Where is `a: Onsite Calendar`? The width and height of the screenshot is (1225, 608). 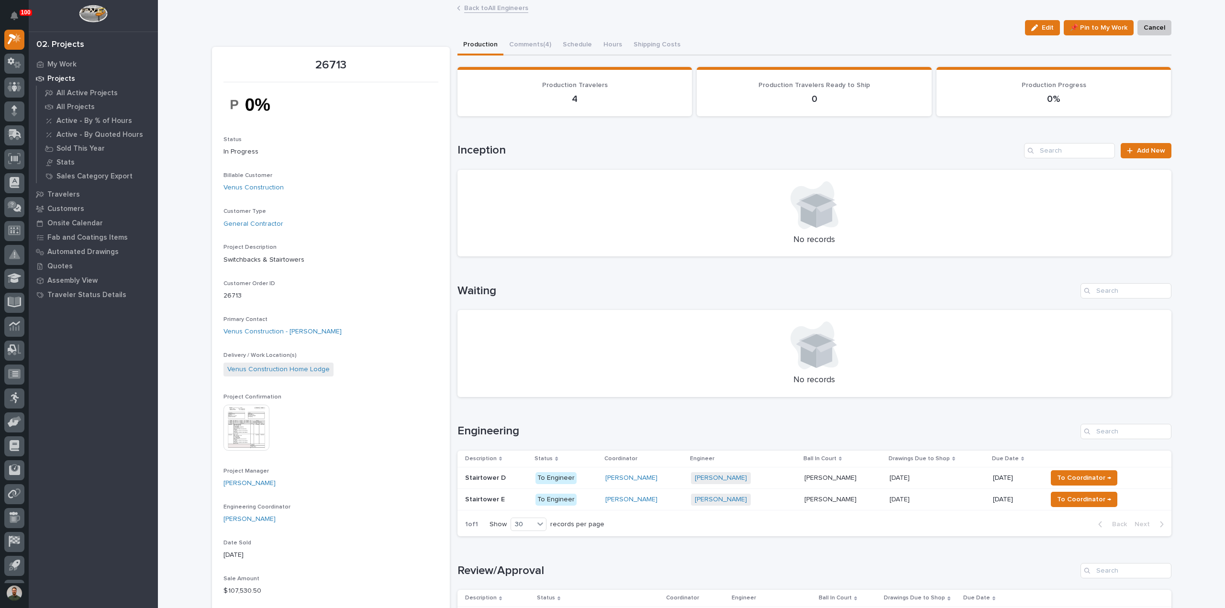
a: Onsite Calendar is located at coordinates (93, 223).